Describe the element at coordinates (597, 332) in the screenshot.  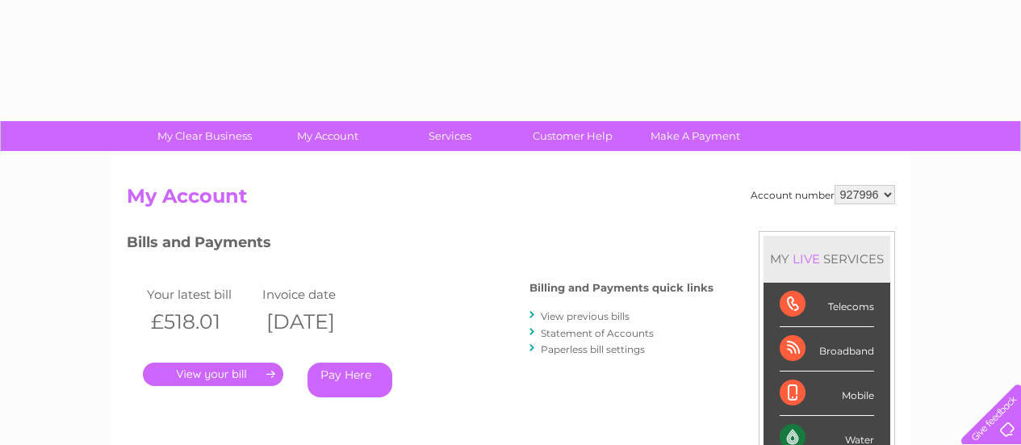
I see `a: Statement of Accounts` at that location.